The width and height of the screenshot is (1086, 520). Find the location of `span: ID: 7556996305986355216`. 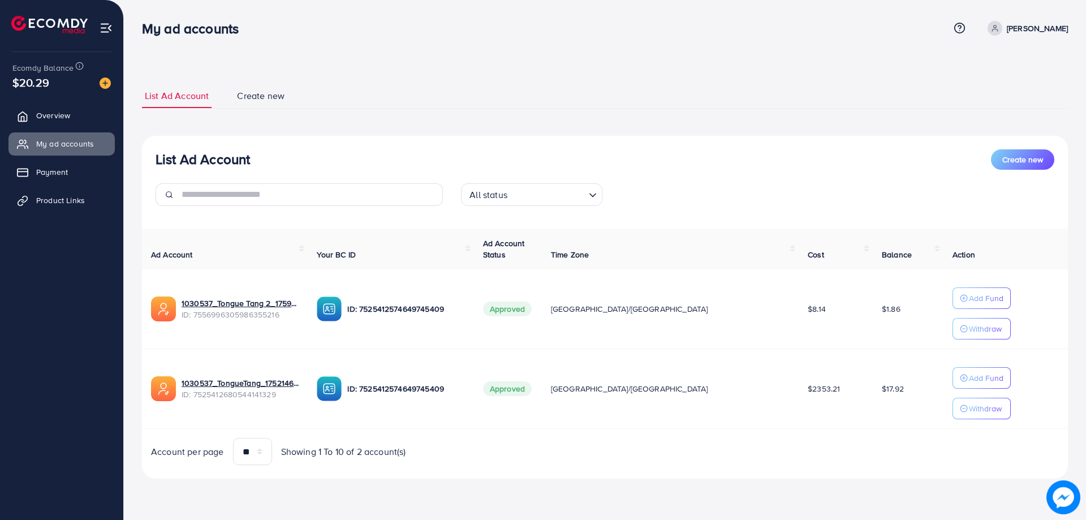

span: ID: 7556996305986355216 is located at coordinates (240, 315).